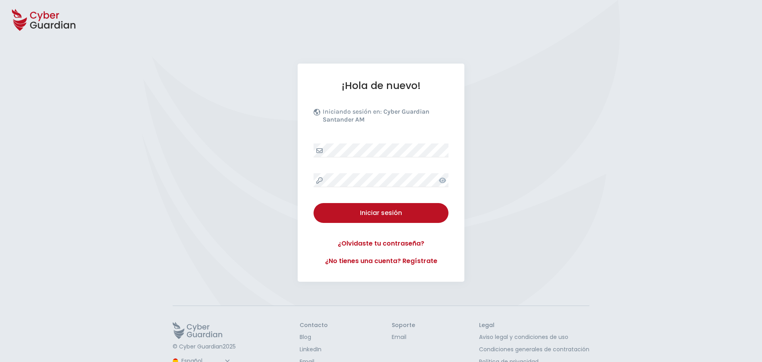 This screenshot has width=762, height=362. Describe the element at coordinates (314, 349) in the screenshot. I see `a: LinkedIn` at that location.